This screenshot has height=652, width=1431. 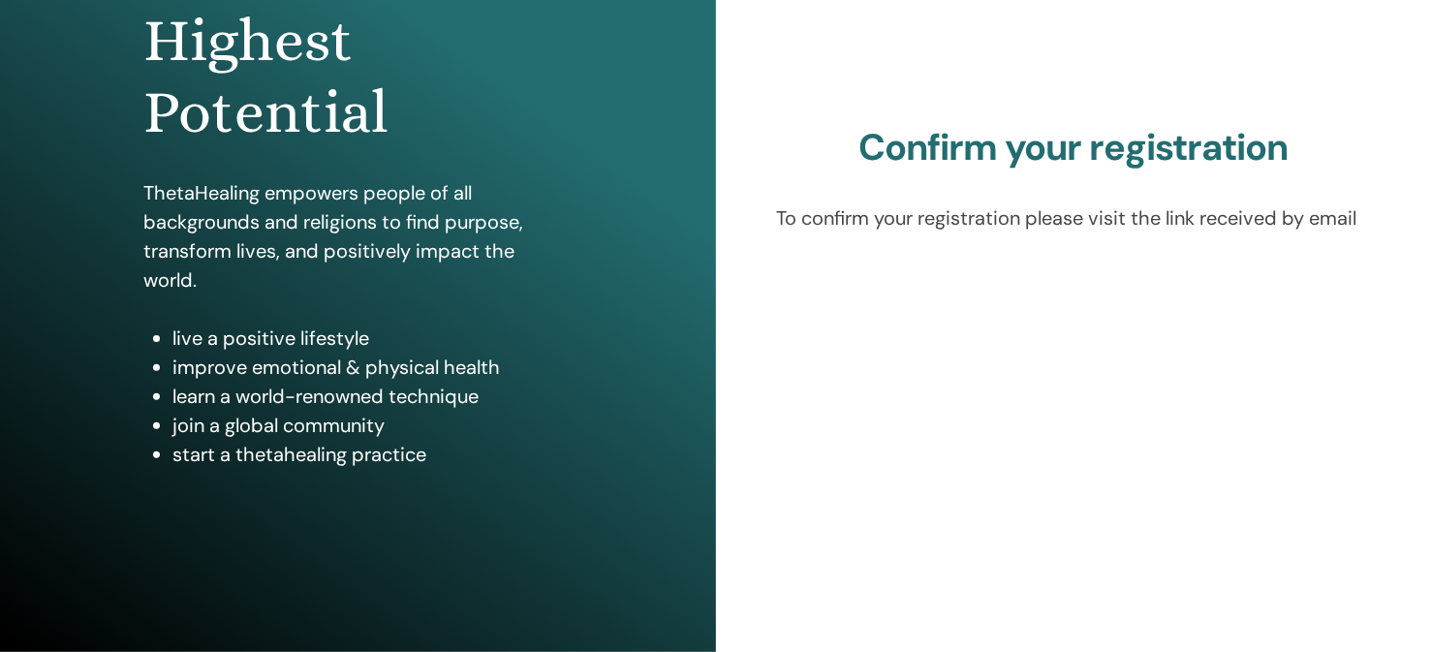 What do you see at coordinates (372, 338) in the screenshot?
I see `li: live a positive lifestyle` at bounding box center [372, 338].